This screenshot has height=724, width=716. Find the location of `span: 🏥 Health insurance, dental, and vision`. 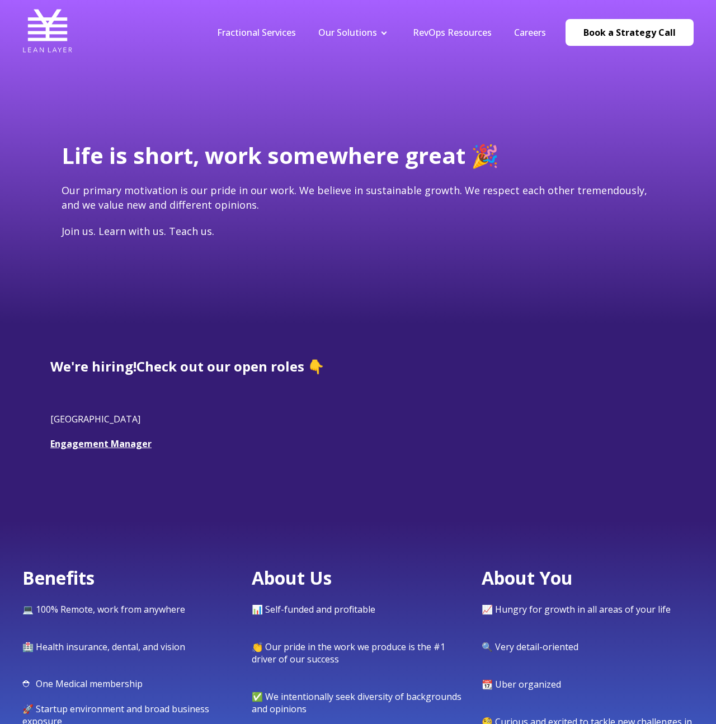

span: 🏥 Health insurance, dental, and vision is located at coordinates (103, 646).